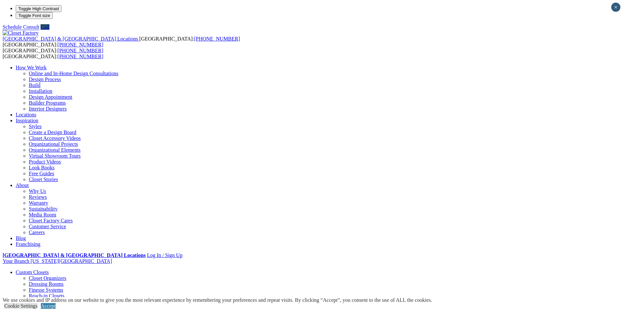  What do you see at coordinates (39, 9) in the screenshot?
I see `button: Toggle High Contrast` at bounding box center [39, 9].